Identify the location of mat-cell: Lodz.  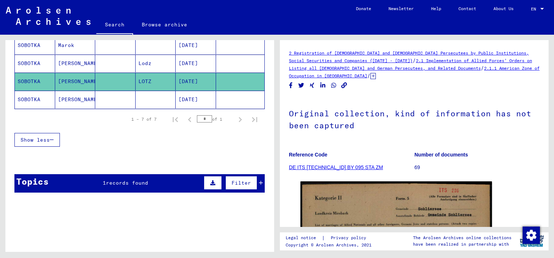
(156, 63).